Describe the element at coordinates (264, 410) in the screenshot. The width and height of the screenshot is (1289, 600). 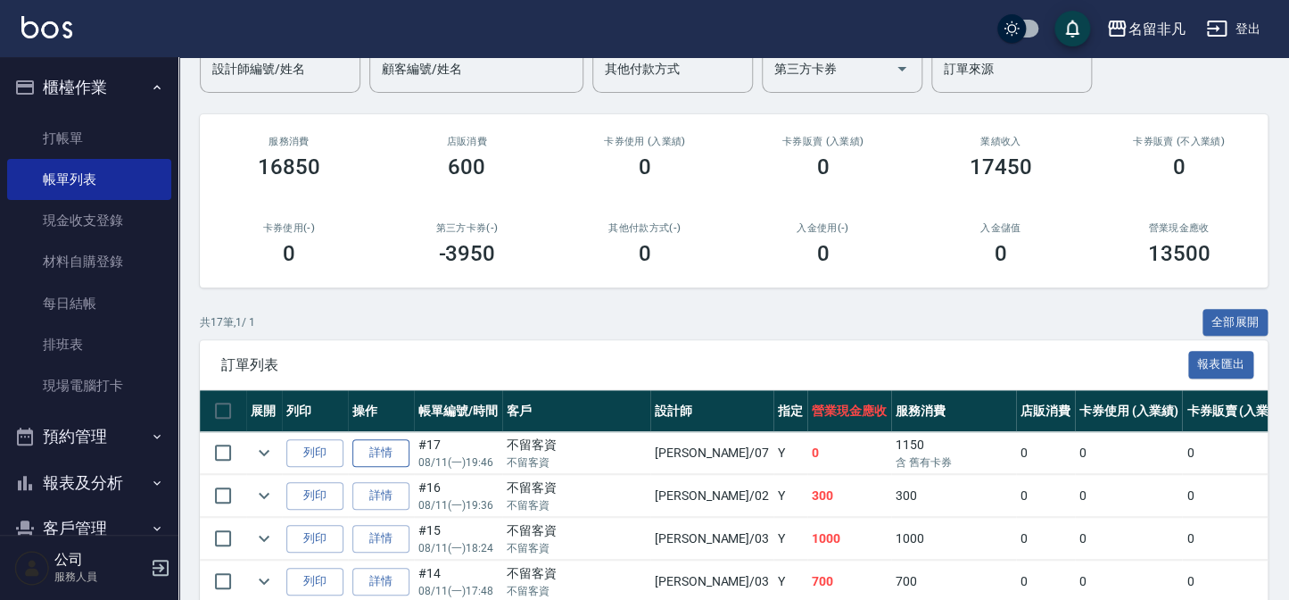
I see `th: 展開` at that location.